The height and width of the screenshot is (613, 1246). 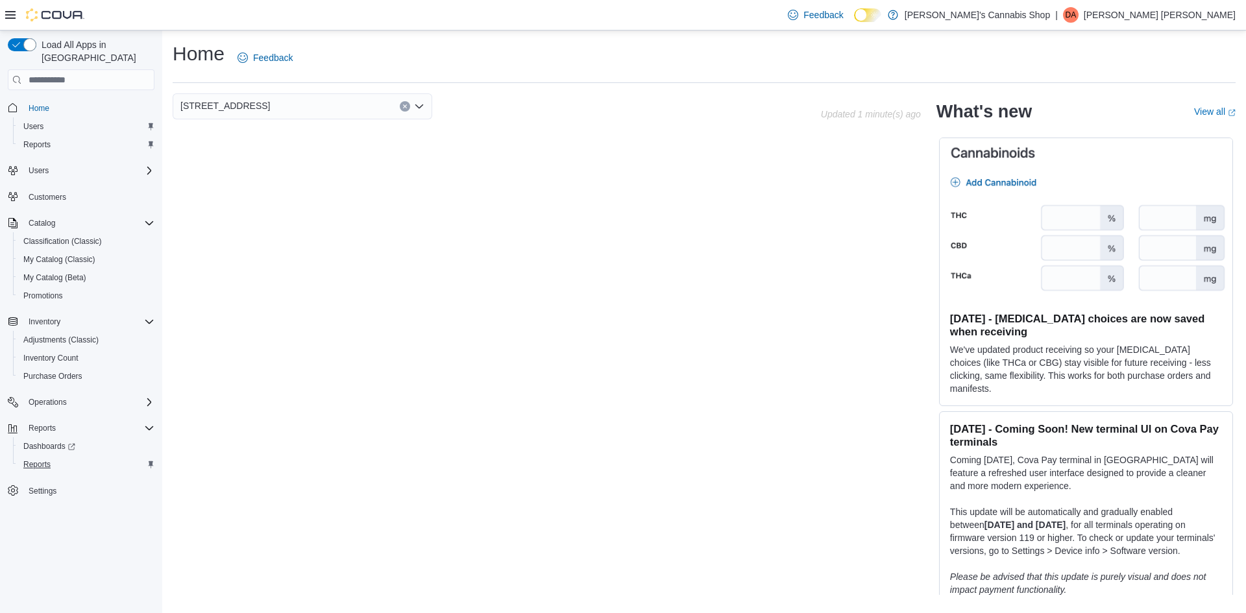 What do you see at coordinates (86, 340) in the screenshot?
I see `button: Adjustments (Classic)` at bounding box center [86, 340].